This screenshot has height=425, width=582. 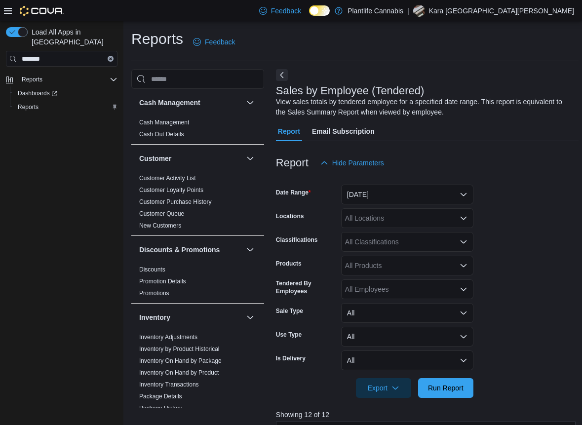 What do you see at coordinates (175, 202) in the screenshot?
I see `span: Customer Purchase History` at bounding box center [175, 202].